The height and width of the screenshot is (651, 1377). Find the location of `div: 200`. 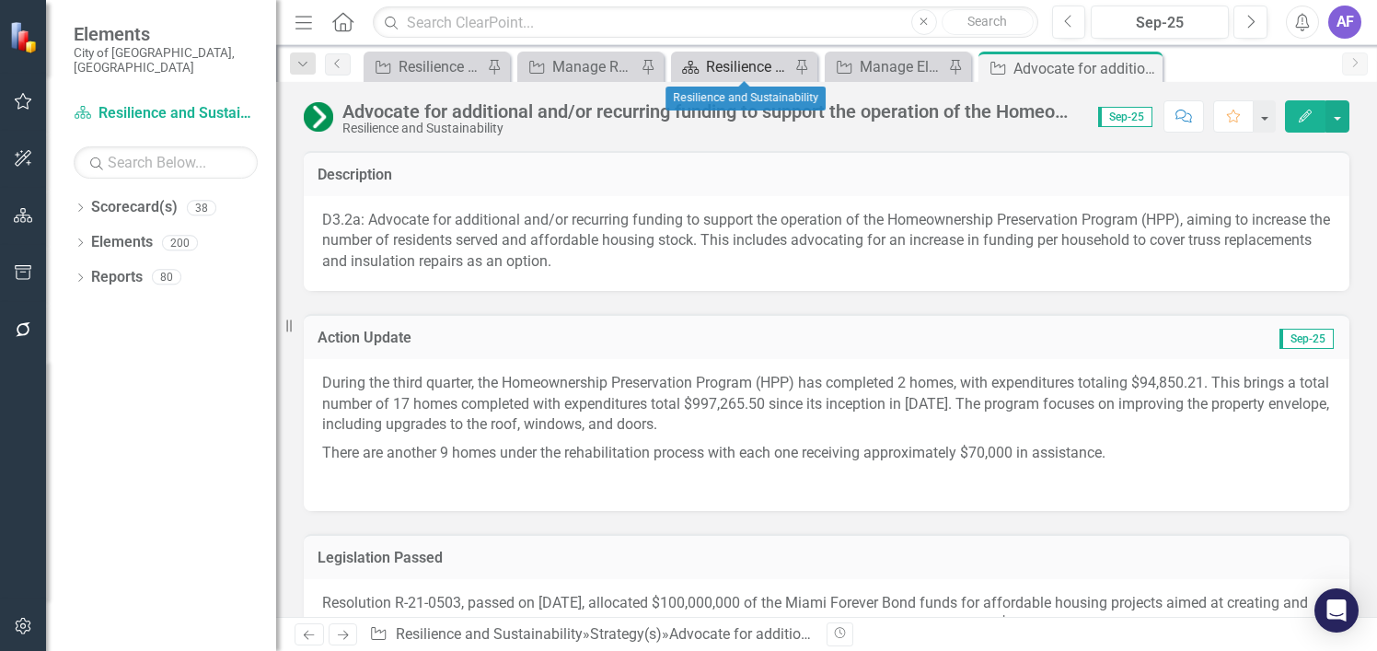

div: 200 is located at coordinates (180, 242).